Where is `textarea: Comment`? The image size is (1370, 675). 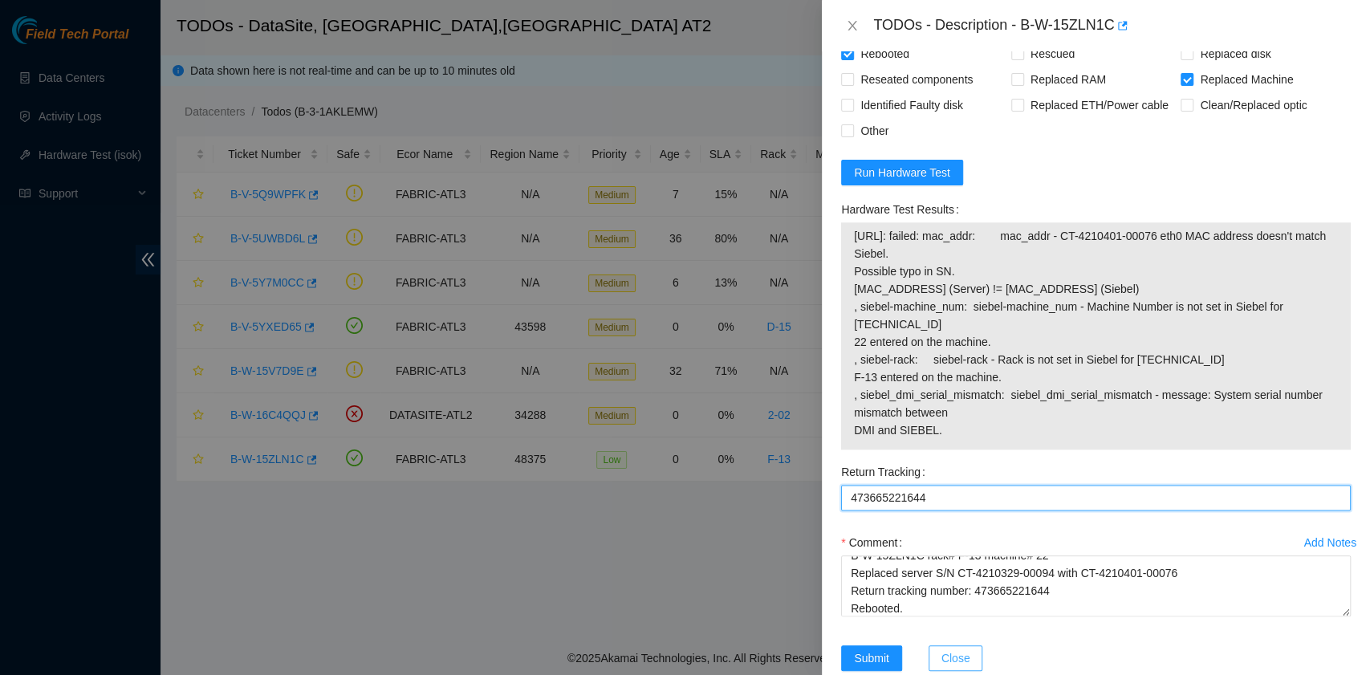 textarea: Comment is located at coordinates (1095, 586).